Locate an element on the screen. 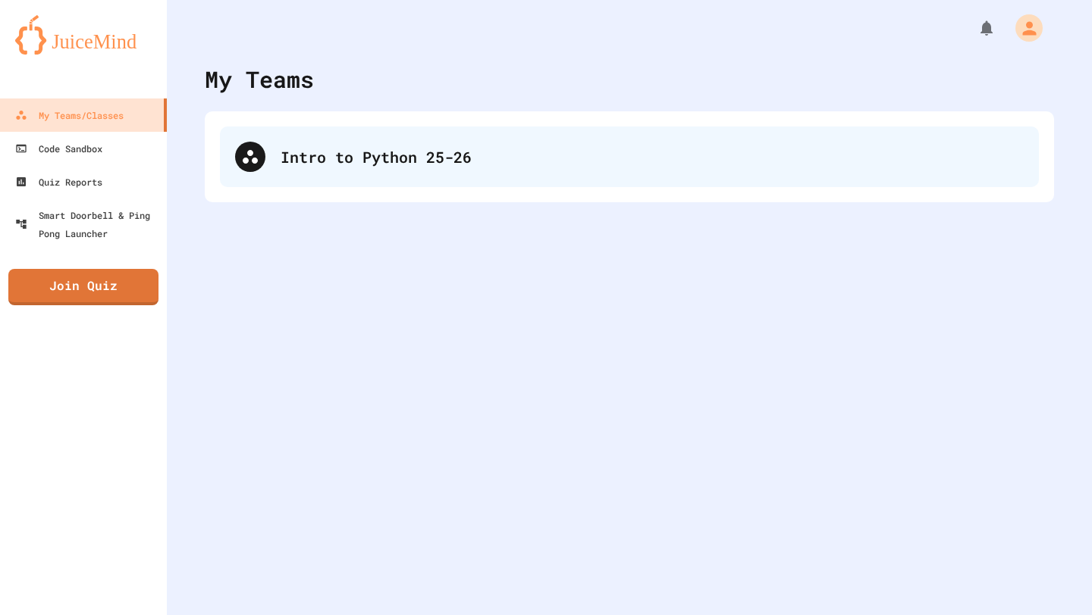 This screenshot has width=1092, height=615. div: Quiz Reports is located at coordinates (58, 182).